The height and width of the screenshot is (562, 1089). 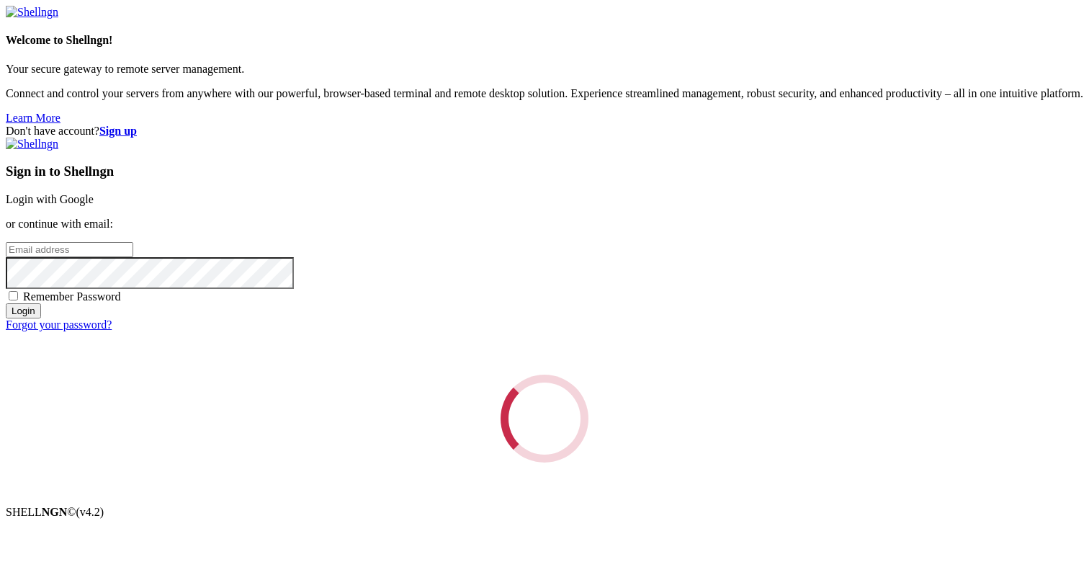 What do you see at coordinates (13, 295) in the screenshot?
I see `input: Remember Password` at bounding box center [13, 295].